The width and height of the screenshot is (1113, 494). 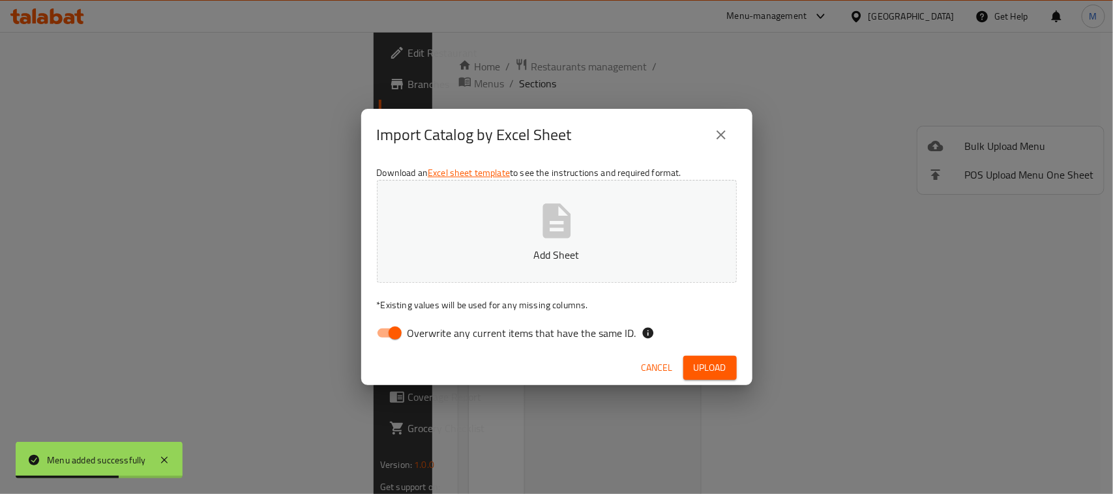 I want to click on button: Upload, so click(x=710, y=368).